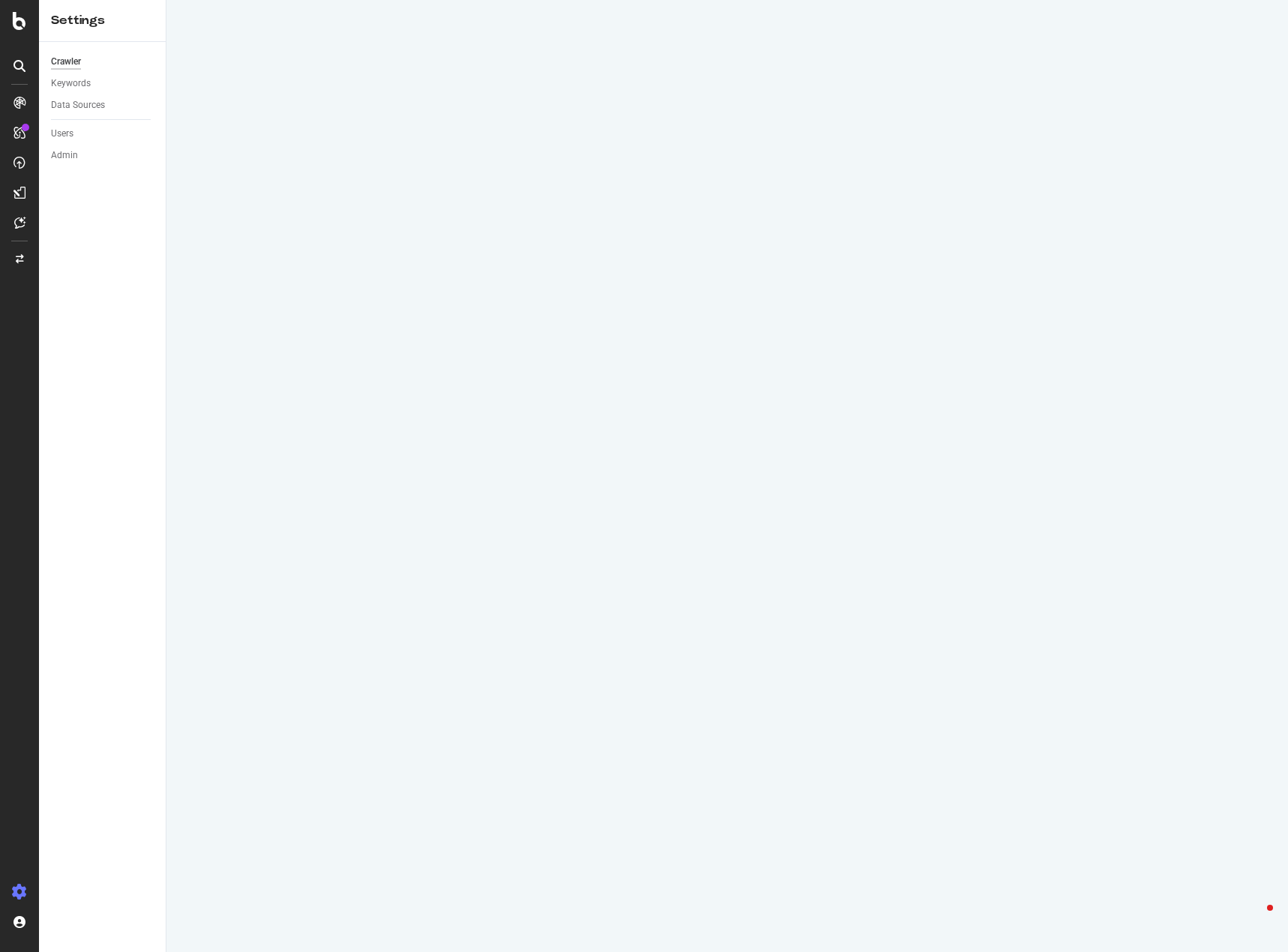 This screenshot has height=952, width=1288. Describe the element at coordinates (103, 61) in the screenshot. I see `a: Crawler` at that location.